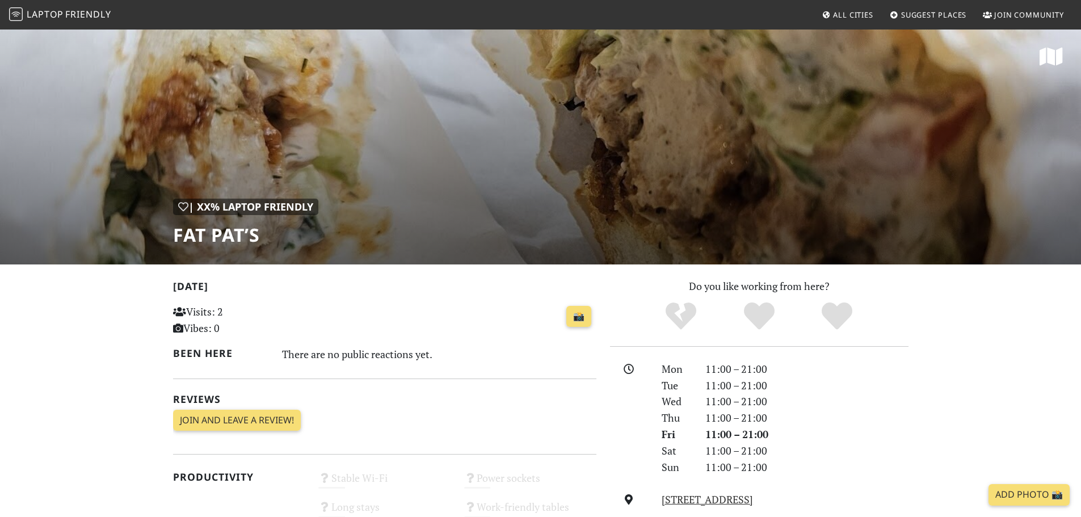 This screenshot has height=517, width=1081. What do you see at coordinates (676, 418) in the screenshot?
I see `div: Thu` at bounding box center [676, 418].